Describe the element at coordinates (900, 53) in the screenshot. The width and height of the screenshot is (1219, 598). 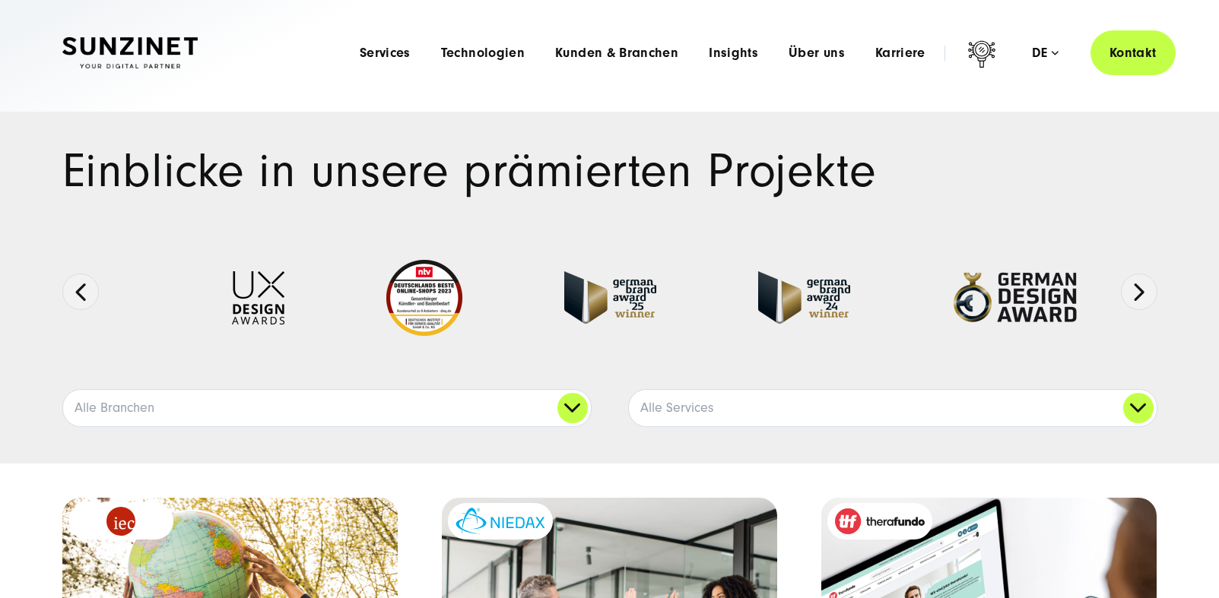
I see `a: Karriere` at that location.